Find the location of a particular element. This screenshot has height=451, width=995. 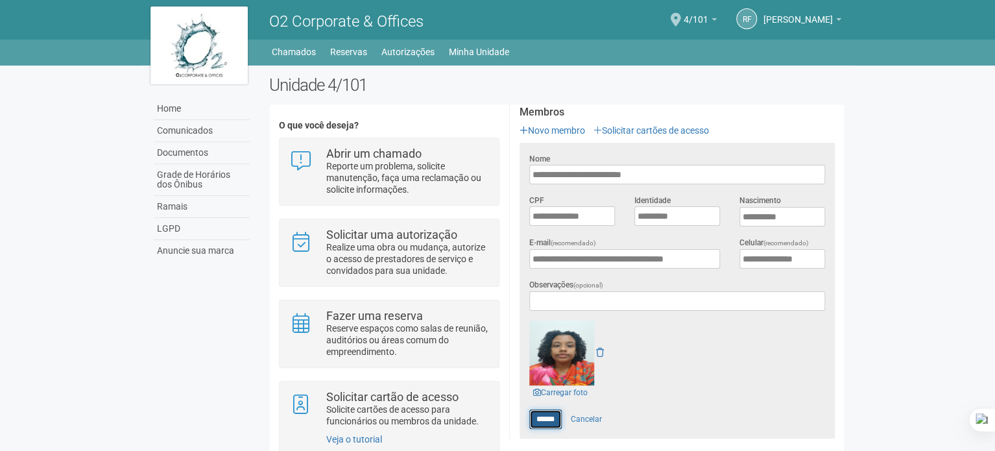

strong: Membros is located at coordinates (677, 112).